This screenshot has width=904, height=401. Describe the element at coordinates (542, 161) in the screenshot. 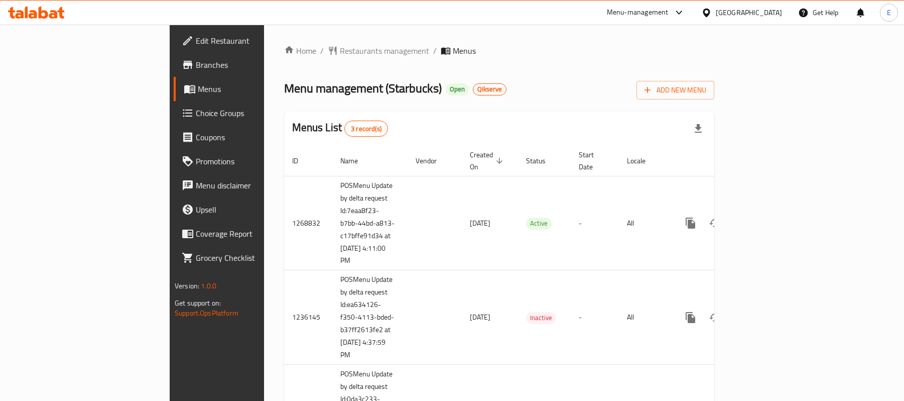

I see `span: Status` at that location.